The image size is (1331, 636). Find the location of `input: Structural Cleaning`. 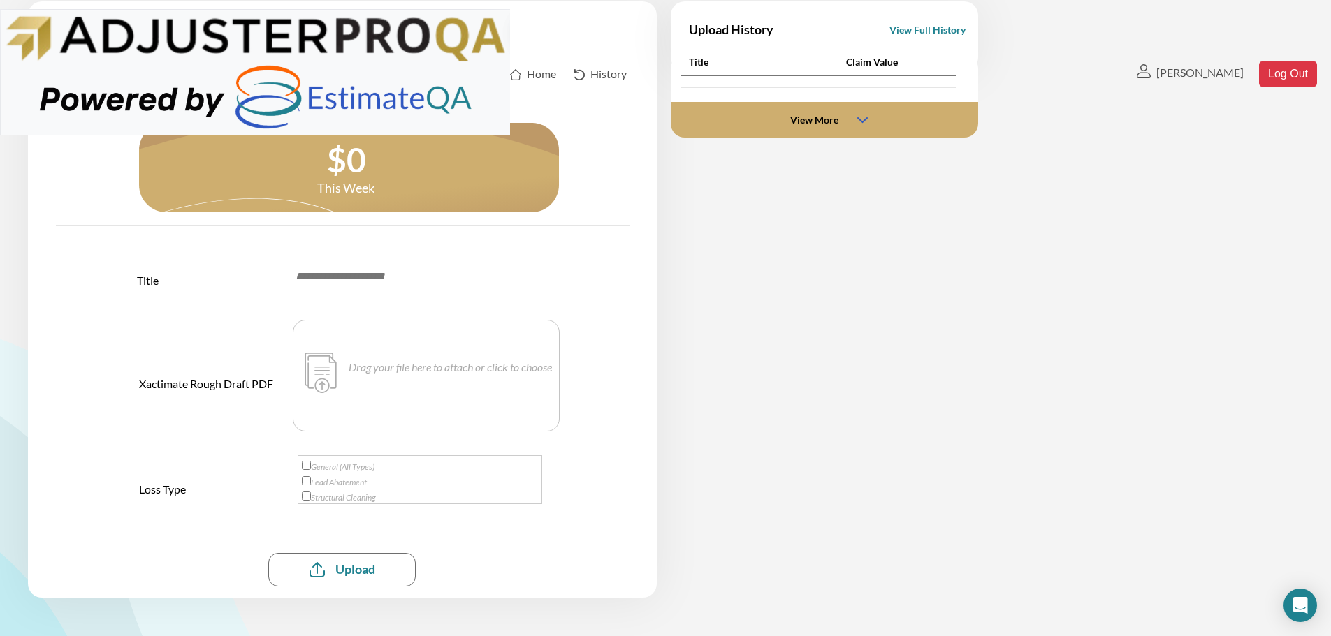

input: Structural Cleaning is located at coordinates (306, 496).